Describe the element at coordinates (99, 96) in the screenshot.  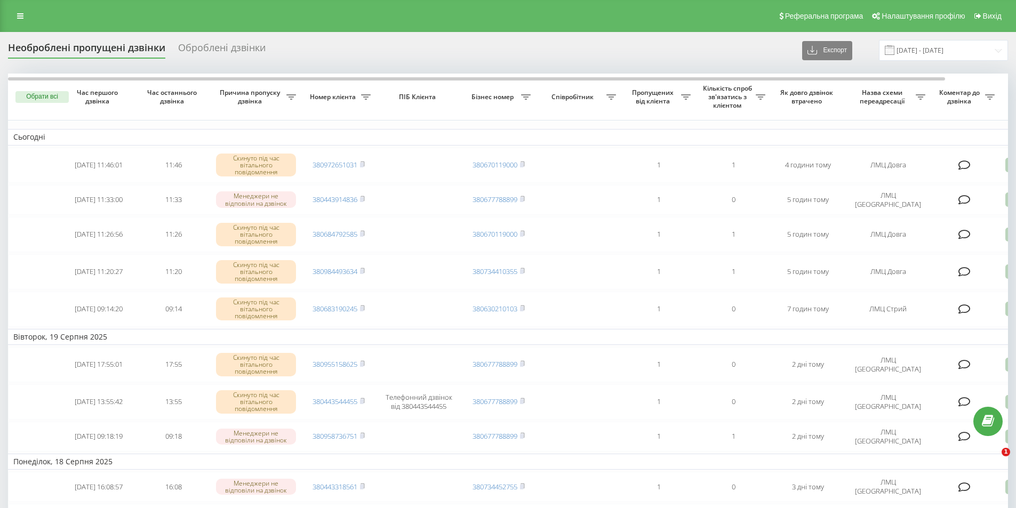
I see `span: Час першого дзвінка` at that location.